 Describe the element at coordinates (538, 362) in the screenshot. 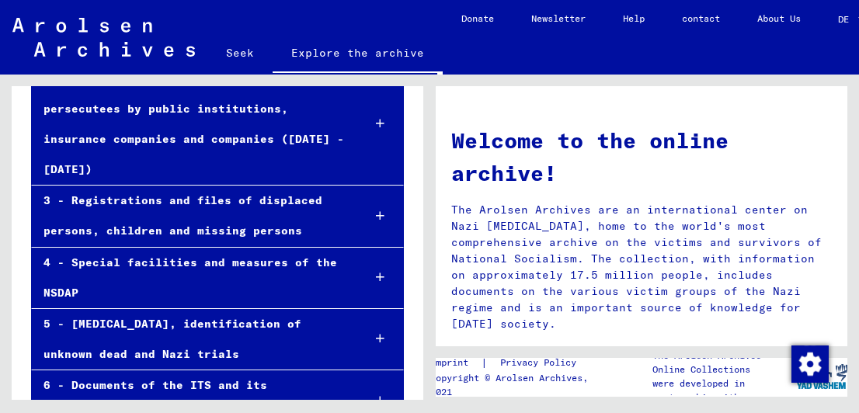

I see `font: Privacy Policy` at that location.